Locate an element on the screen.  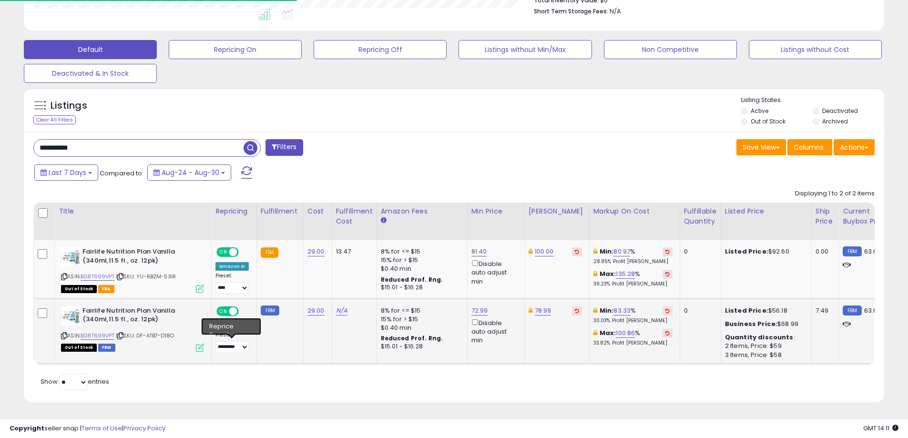
span: Show: entries is located at coordinates (75, 382).